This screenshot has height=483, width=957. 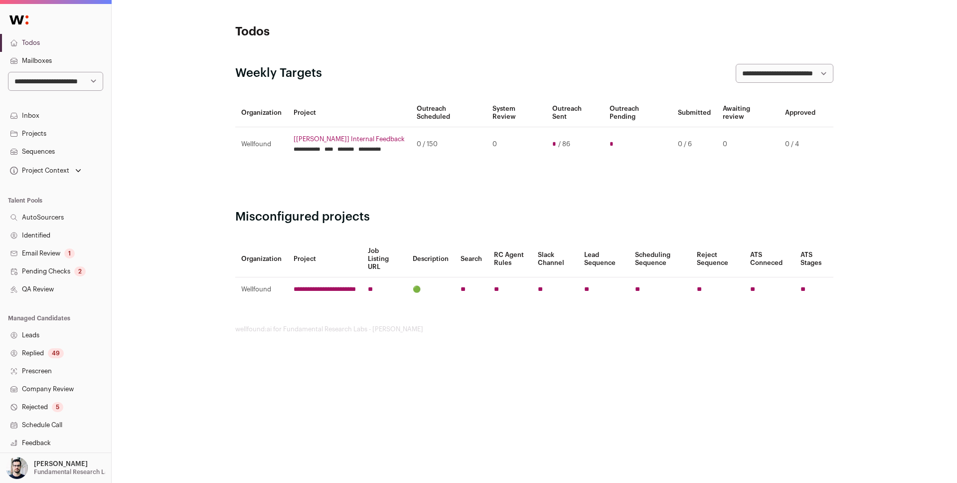 What do you see at coordinates (17, 468) in the screenshot?
I see `img: 10051957-medium_jpg` at bounding box center [17, 468].